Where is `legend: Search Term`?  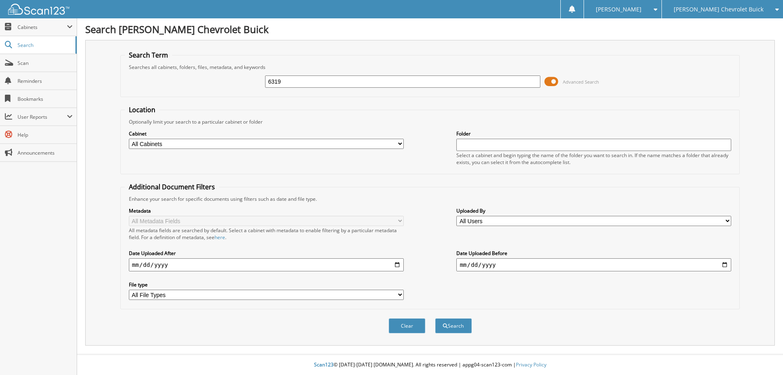
legend: Search Term is located at coordinates (148, 55).